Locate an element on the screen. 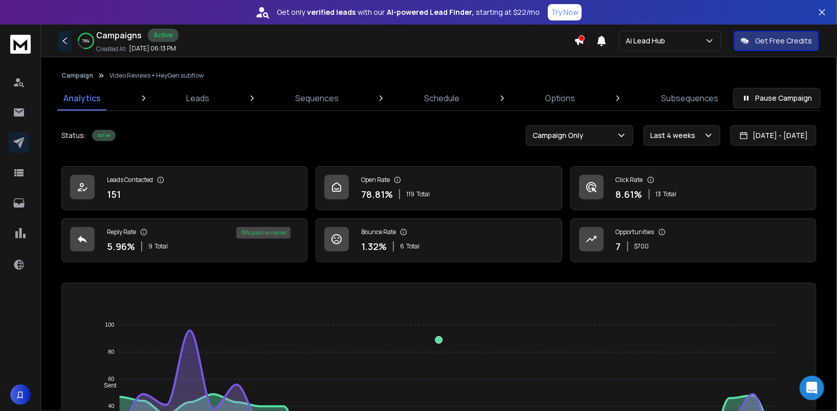  button: Try Now is located at coordinates (565, 12).